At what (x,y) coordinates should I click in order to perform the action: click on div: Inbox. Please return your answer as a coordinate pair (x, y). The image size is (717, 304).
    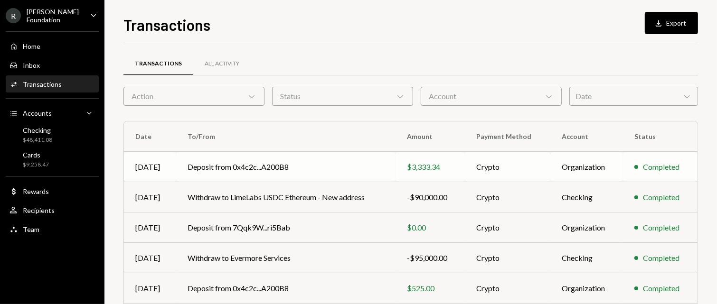
    Looking at the image, I should click on (31, 65).